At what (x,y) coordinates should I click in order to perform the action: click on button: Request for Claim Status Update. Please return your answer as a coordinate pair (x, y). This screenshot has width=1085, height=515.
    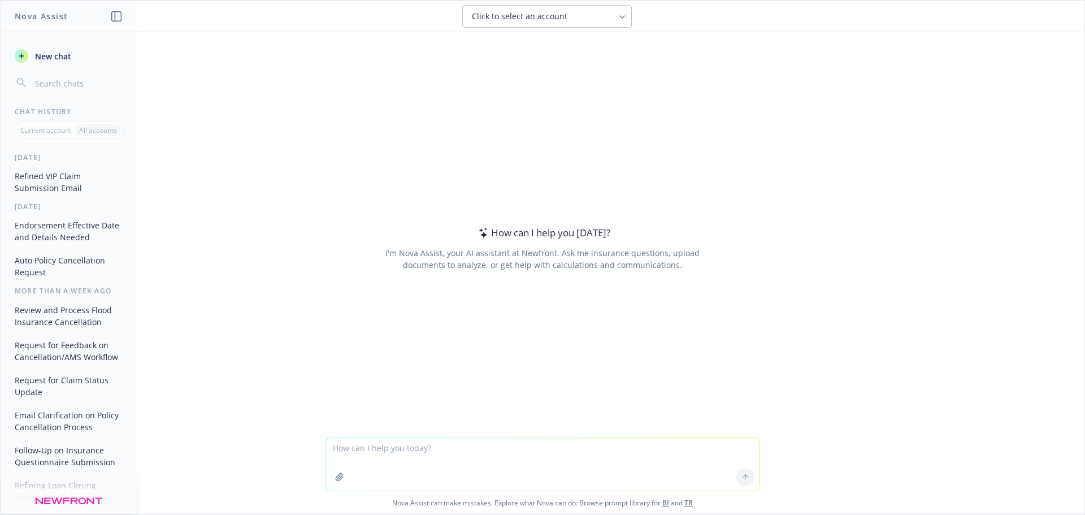
    Looking at the image, I should click on (68, 386).